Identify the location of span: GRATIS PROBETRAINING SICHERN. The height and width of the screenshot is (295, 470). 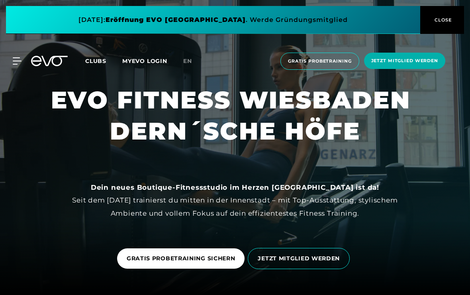
(181, 258).